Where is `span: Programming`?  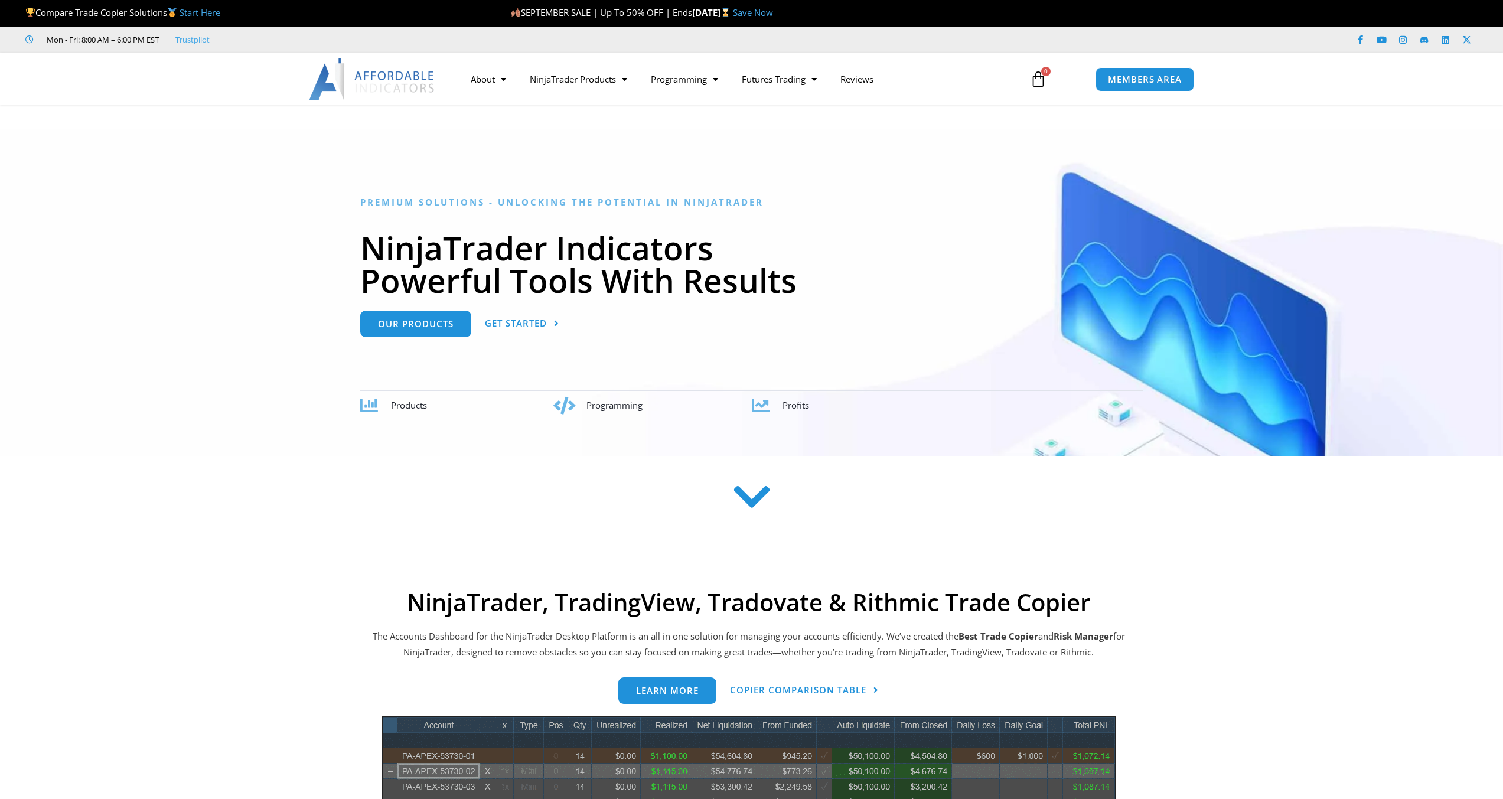
span: Programming is located at coordinates (614, 405).